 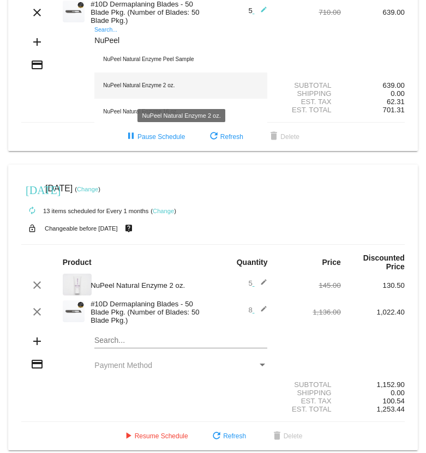 What do you see at coordinates (258, 310) in the screenshot?
I see `span: 8` at bounding box center [258, 310].